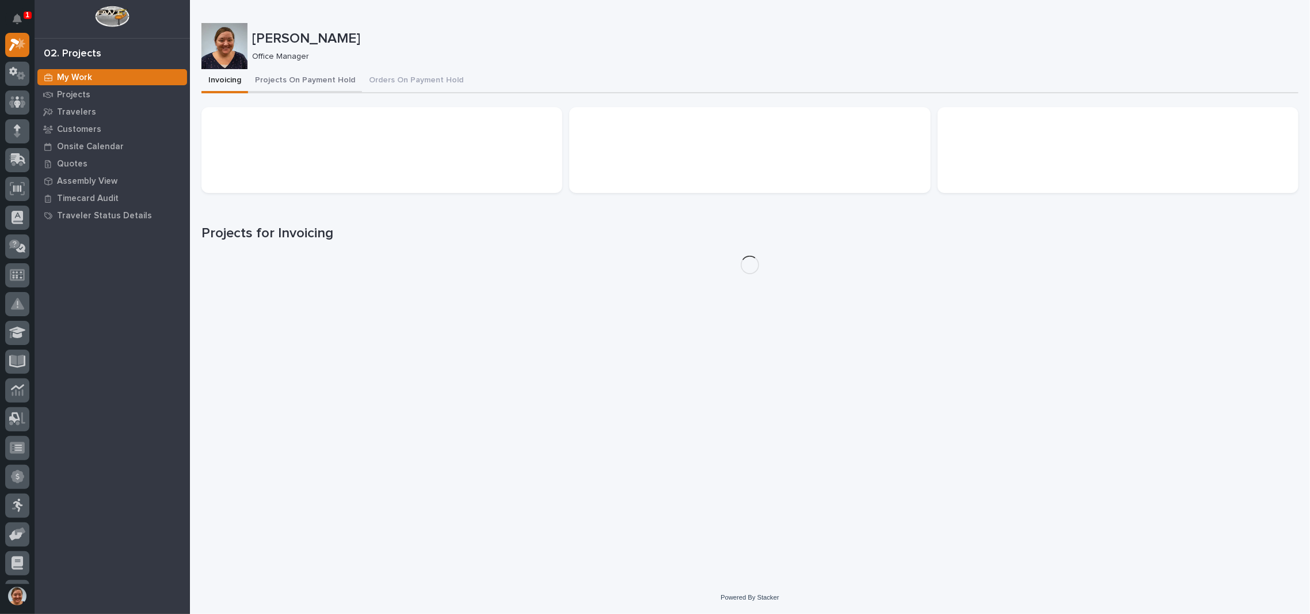 The image size is (1310, 614). I want to click on a: Timecard Audit, so click(112, 198).